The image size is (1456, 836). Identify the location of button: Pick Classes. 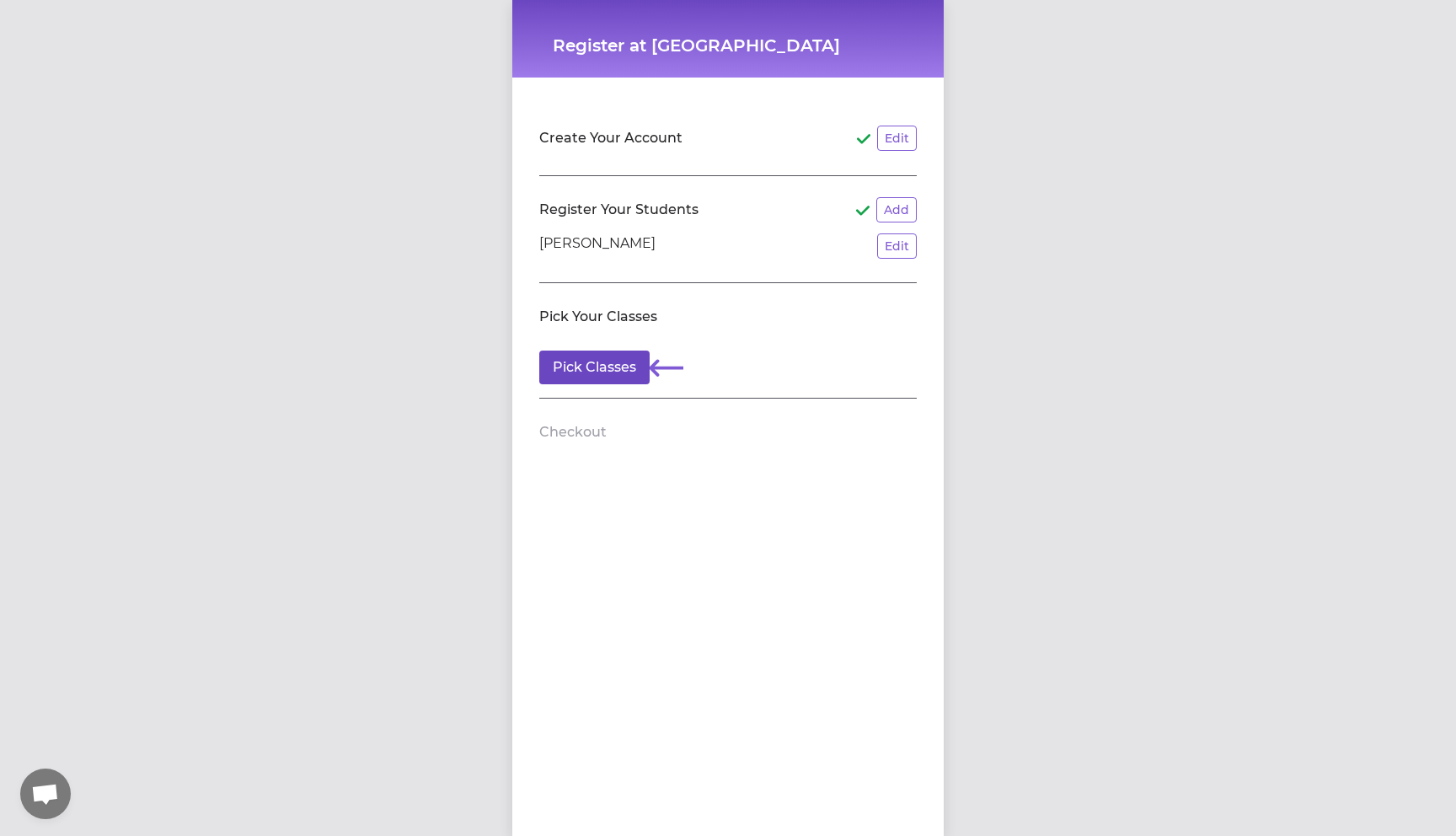
(594, 367).